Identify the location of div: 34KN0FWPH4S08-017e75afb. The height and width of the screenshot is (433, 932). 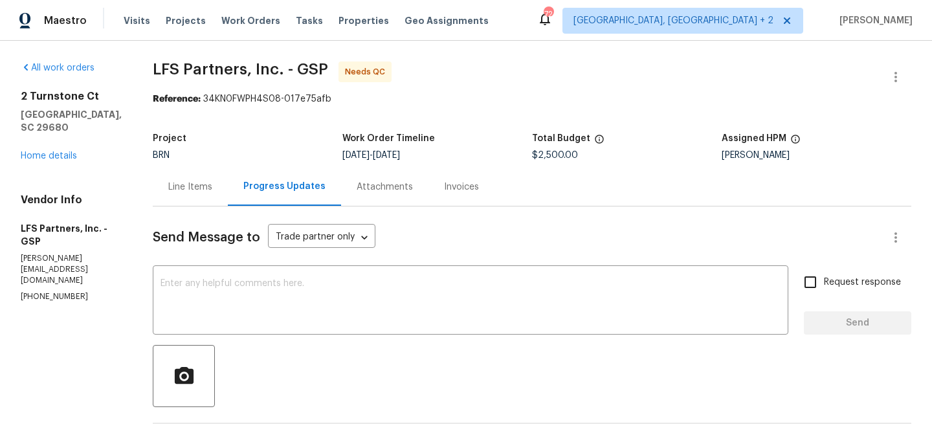
(532, 99).